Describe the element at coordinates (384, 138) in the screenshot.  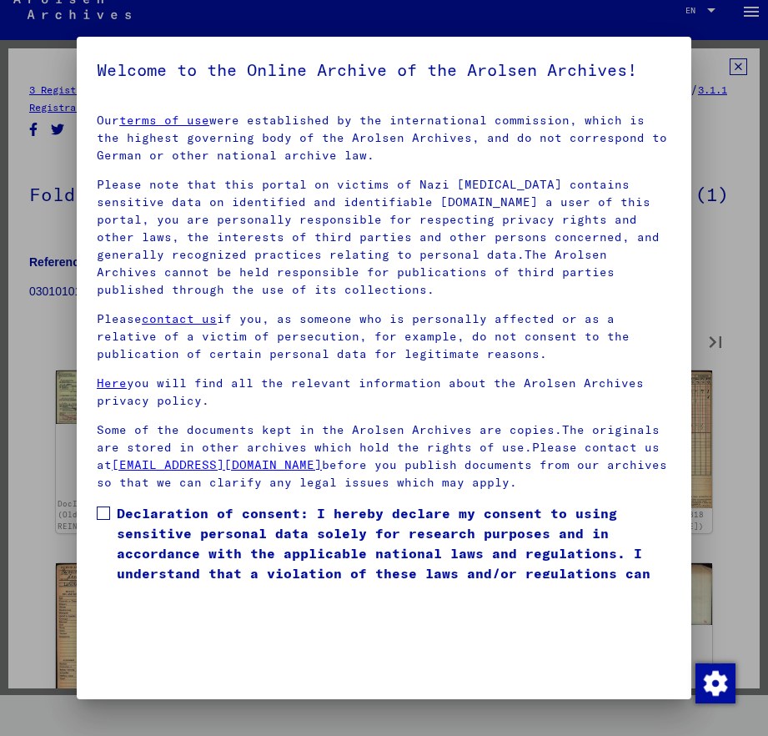
I see `p: Our were established by the international commission, which is the highest governing body of the ...` at that location.